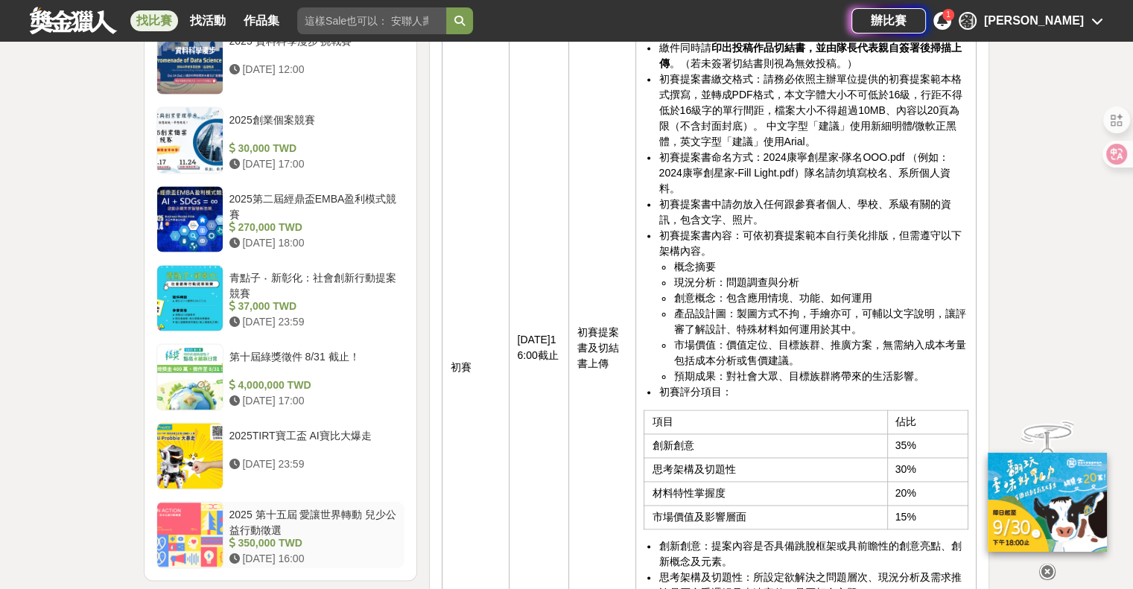 This screenshot has width=1133, height=589. Describe the element at coordinates (821, 267) in the screenshot. I see `li: 概念摘要` at that location.